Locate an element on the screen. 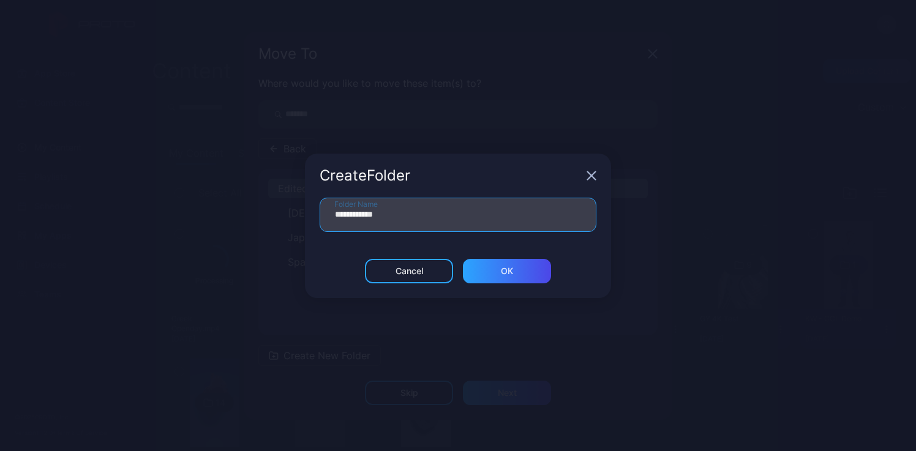  div: Create Folder is located at coordinates (451, 176).